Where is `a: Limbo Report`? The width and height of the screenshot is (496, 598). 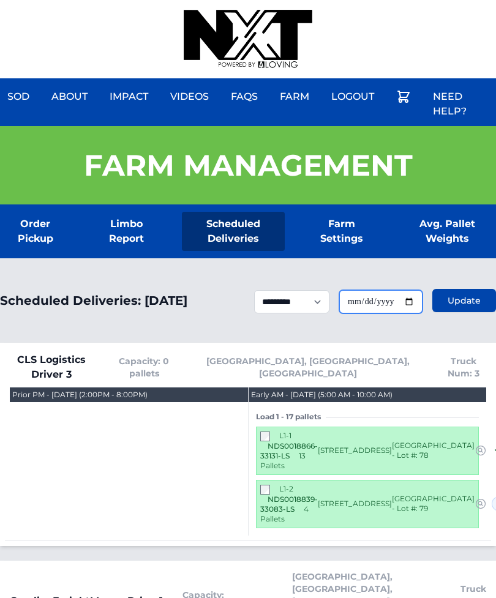 a: Limbo Report is located at coordinates (127, 231).